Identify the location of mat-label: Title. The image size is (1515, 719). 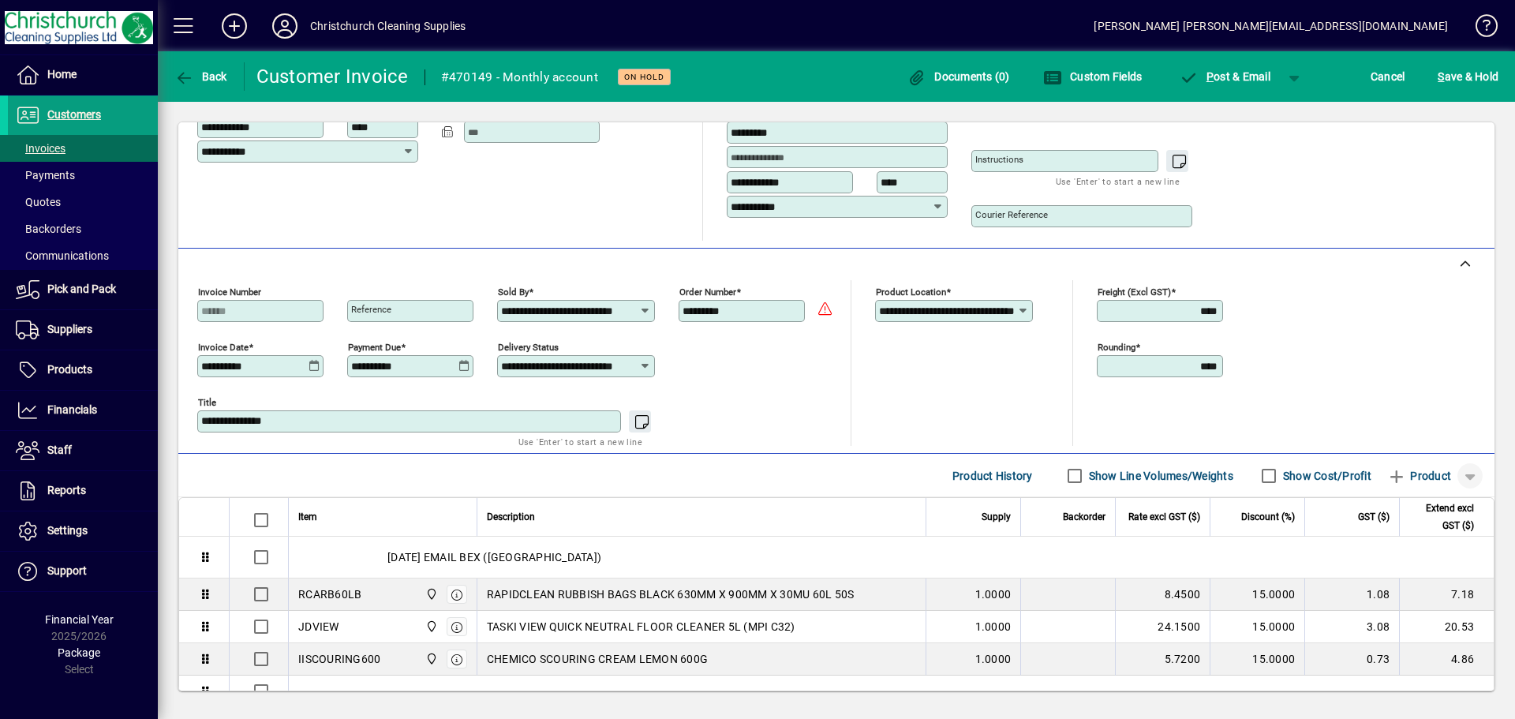
(207, 402).